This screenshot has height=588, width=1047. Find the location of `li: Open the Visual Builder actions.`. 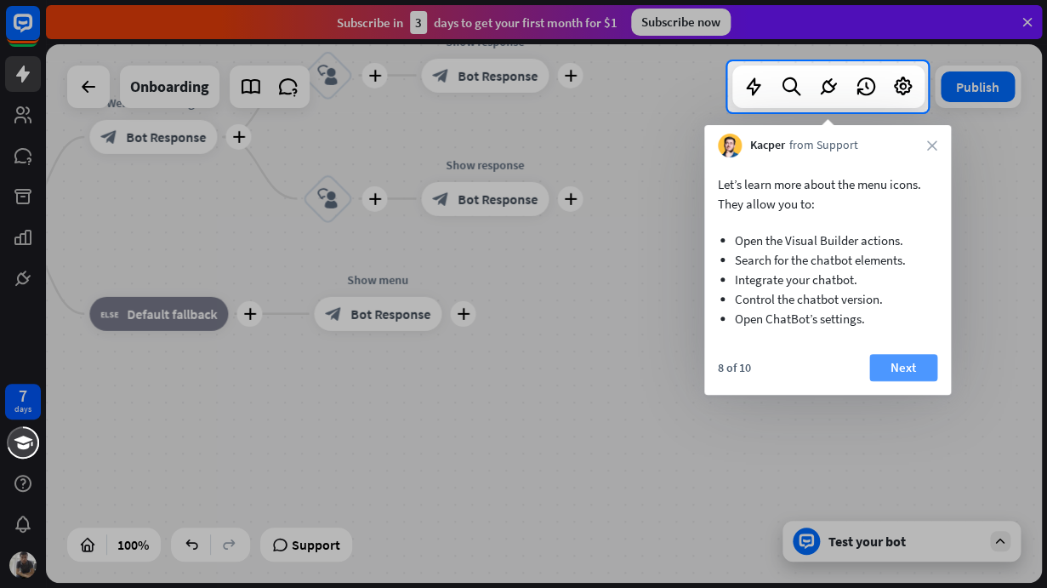

li: Open the Visual Builder actions. is located at coordinates (828, 240).